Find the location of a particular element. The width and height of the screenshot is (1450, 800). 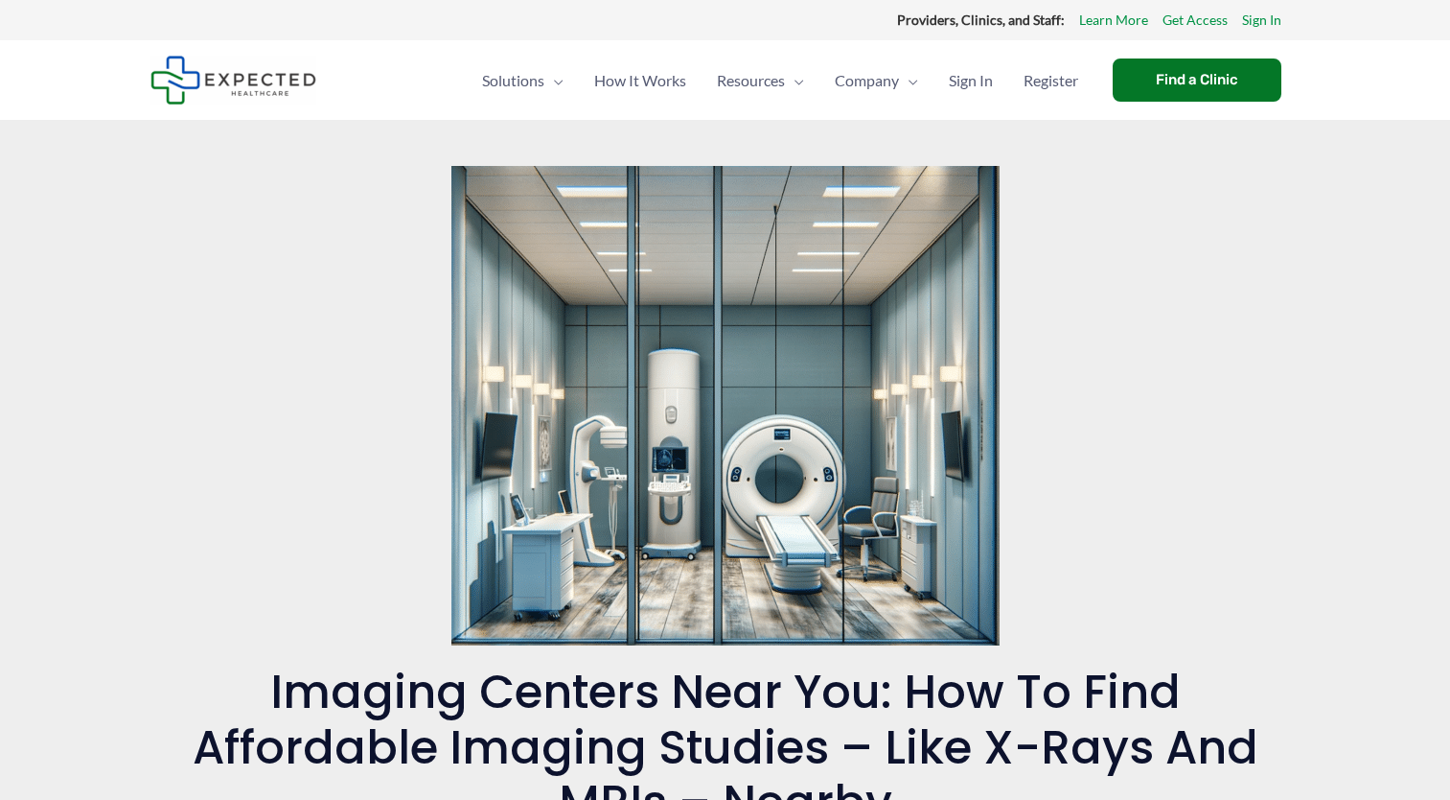

a: Find a Clinic is located at coordinates (1197, 80).